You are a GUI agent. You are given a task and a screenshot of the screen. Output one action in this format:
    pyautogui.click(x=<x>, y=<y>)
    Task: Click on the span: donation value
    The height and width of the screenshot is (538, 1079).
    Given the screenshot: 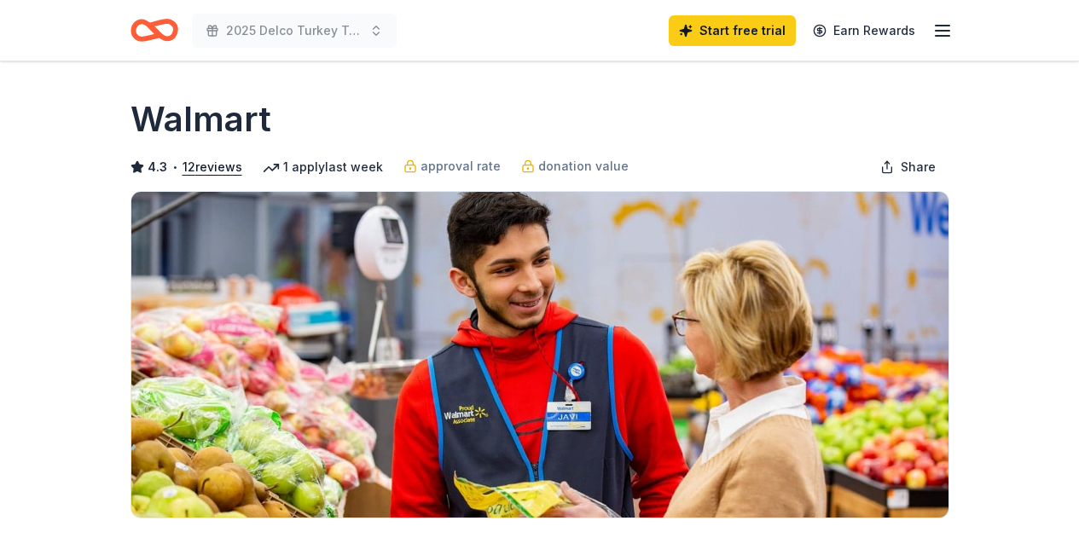 What is the action you would take?
    pyautogui.click(x=583, y=166)
    